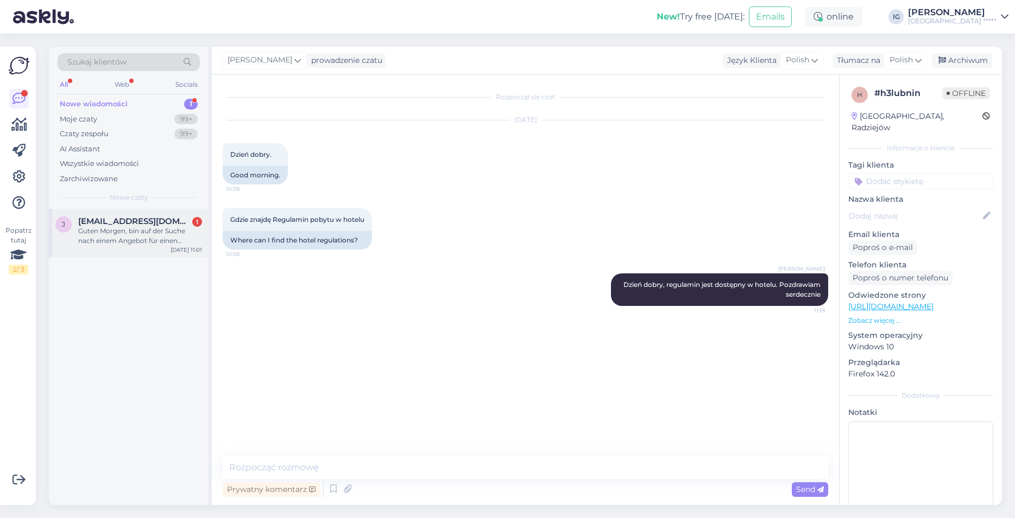 The image size is (1015, 518). Describe the element at coordinates (723, 289) in the screenshot. I see `span: Dzień dobry, regulamin jest dostępny w hotelu. Pozdrawiam serdecznie` at that location.